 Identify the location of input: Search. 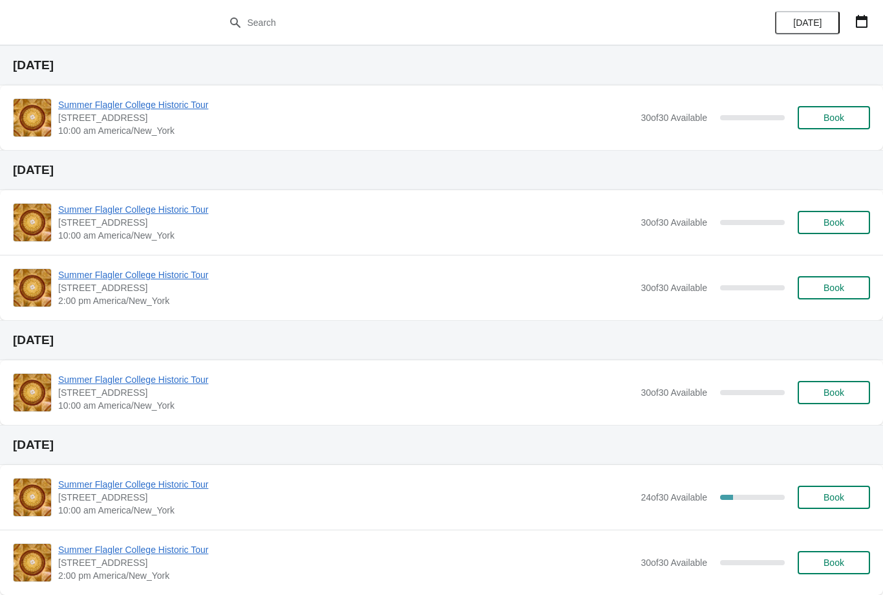
(455, 23).